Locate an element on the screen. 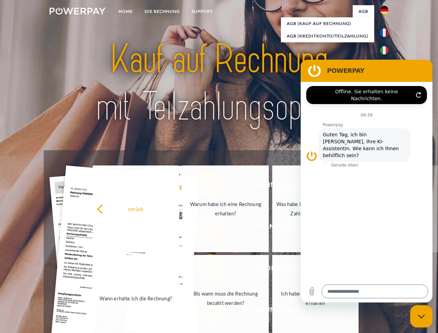  p: Gerade eben is located at coordinates (44, 105).